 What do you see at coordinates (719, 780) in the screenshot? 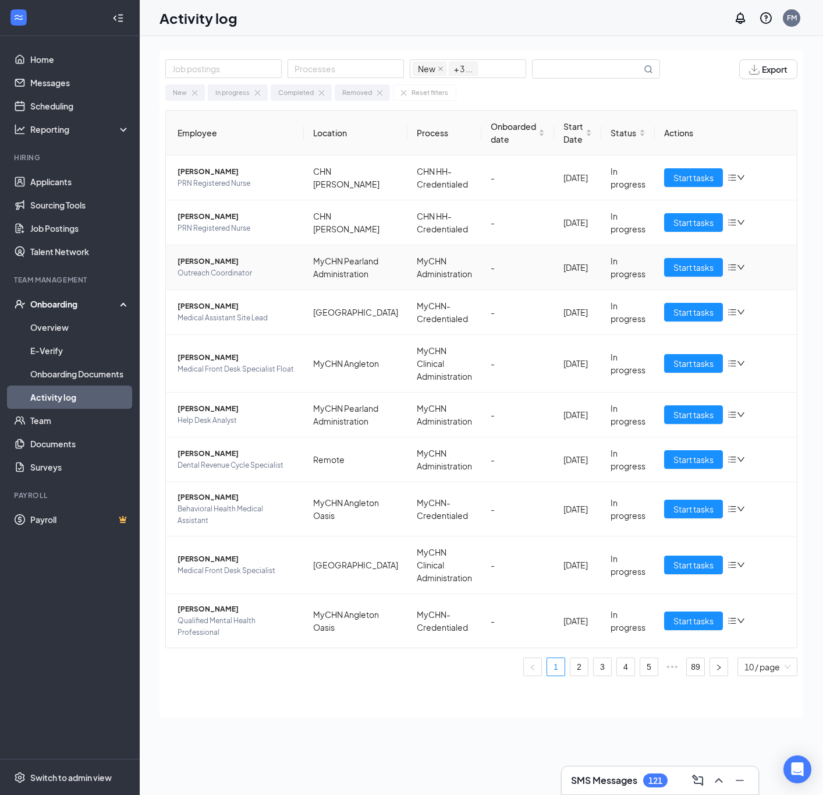
I see `button: ChevronUp` at bounding box center [719, 780].